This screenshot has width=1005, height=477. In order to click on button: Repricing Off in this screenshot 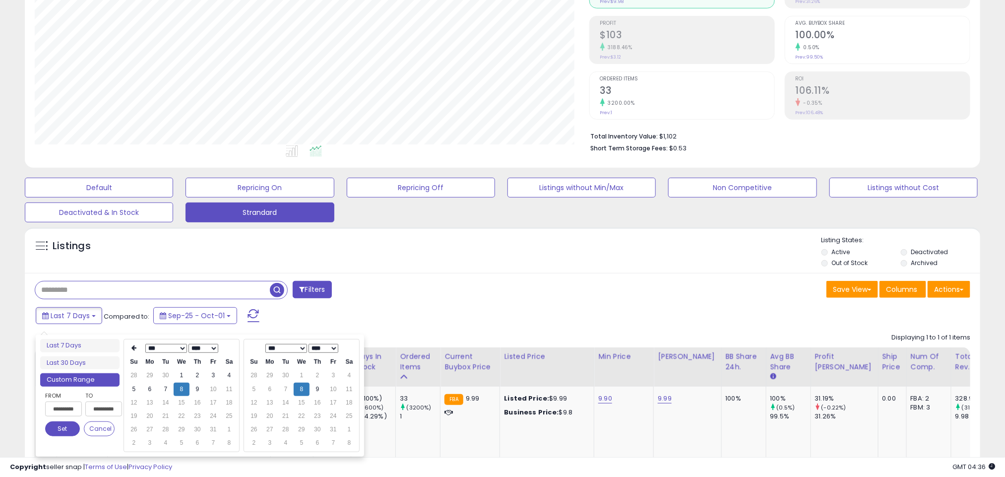, I will do `click(421, 187)`.